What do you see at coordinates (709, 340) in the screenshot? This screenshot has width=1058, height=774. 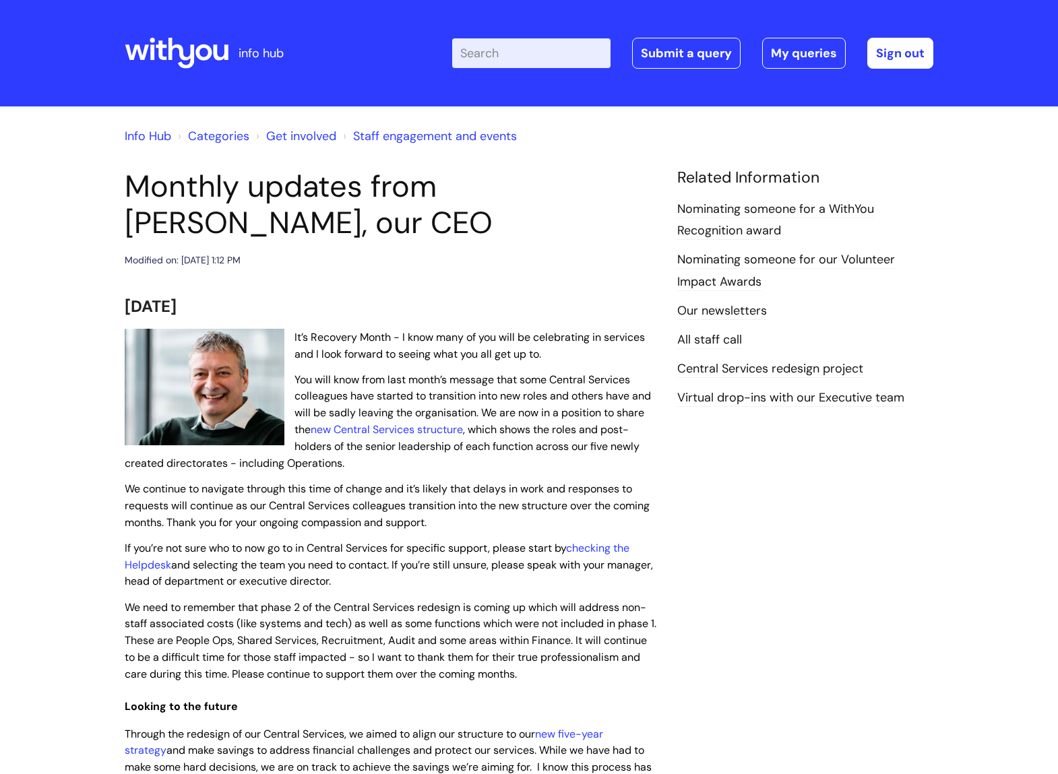 I see `a: All staff call` at bounding box center [709, 340].